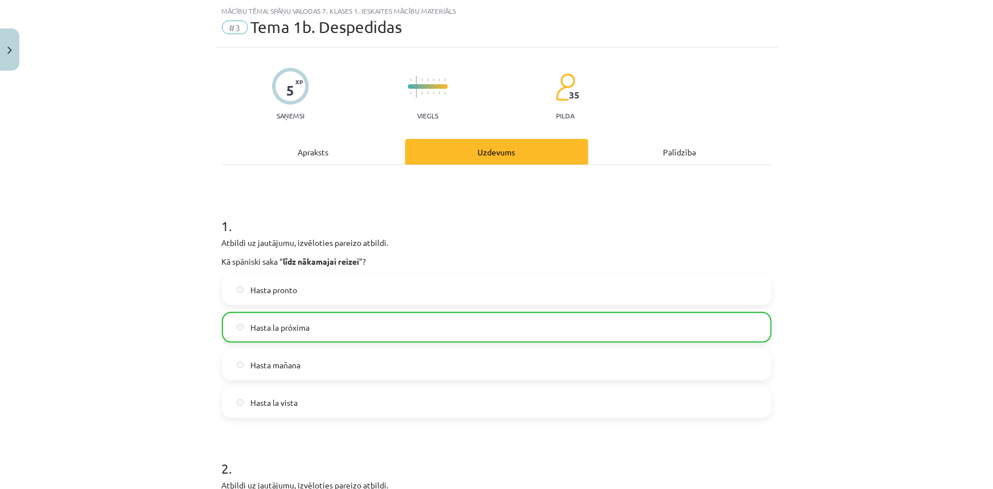 Image resolution: width=993 pixels, height=489 pixels. I want to click on img: icon-close-lesson-0947bae3869378f0d4975bcd49f059093ad1ed9edebbc8119c70593378902aed.svg, so click(10, 50).